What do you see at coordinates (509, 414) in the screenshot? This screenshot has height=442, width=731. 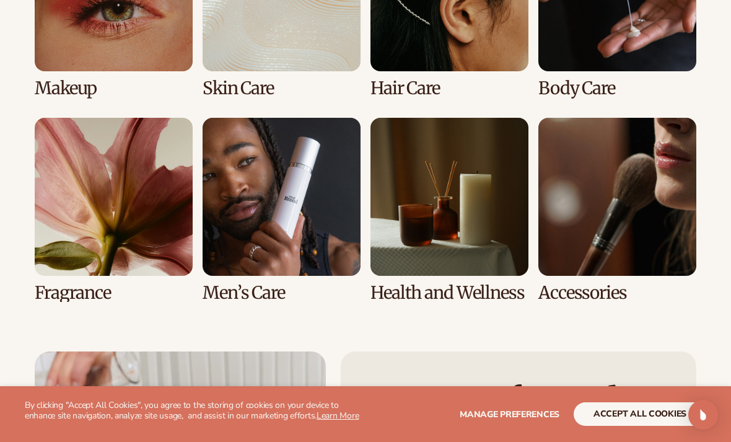 I see `span: Manage preferences` at bounding box center [509, 414].